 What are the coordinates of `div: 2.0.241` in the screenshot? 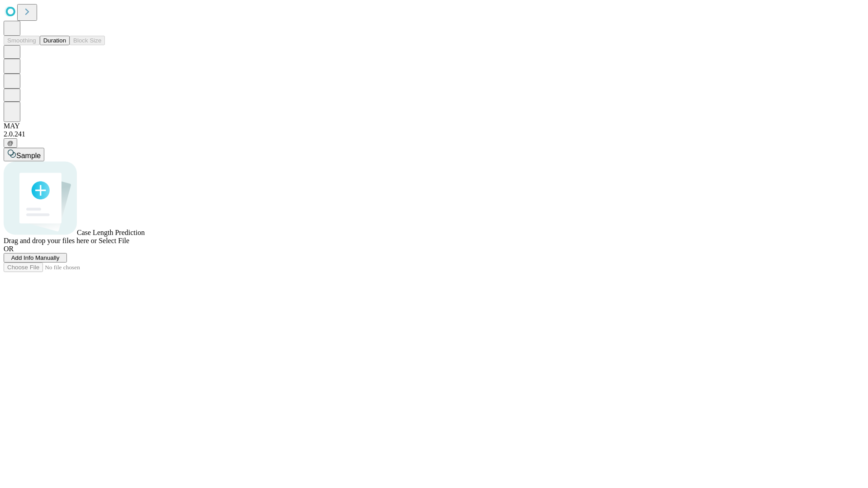 It's located at (434, 134).